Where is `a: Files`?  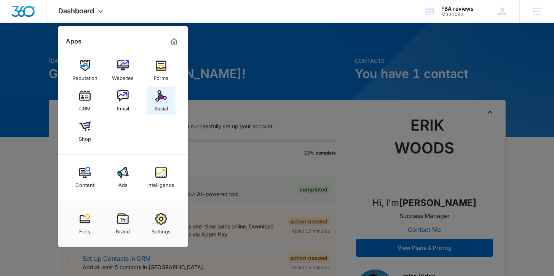
a: Files is located at coordinates (85, 224).